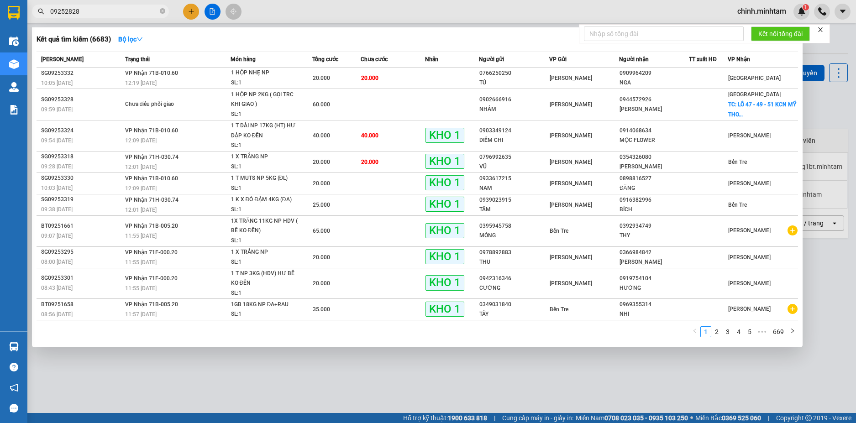 The width and height of the screenshot is (856, 423). I want to click on div: 0796992635, so click(514, 157).